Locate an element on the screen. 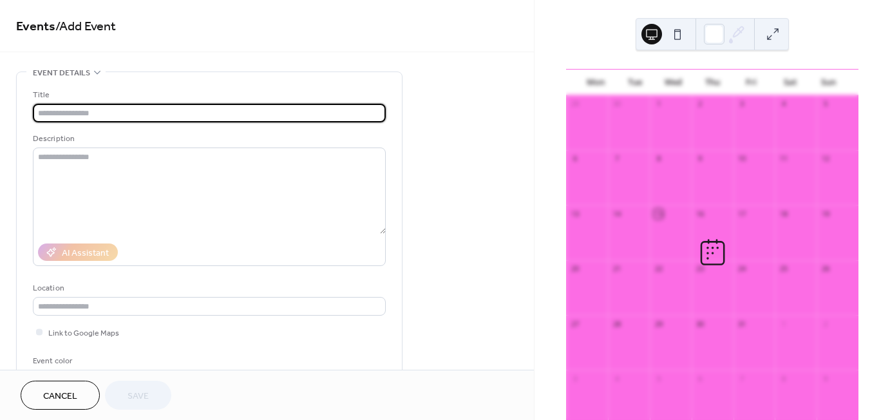  div: 19 is located at coordinates (825, 213).